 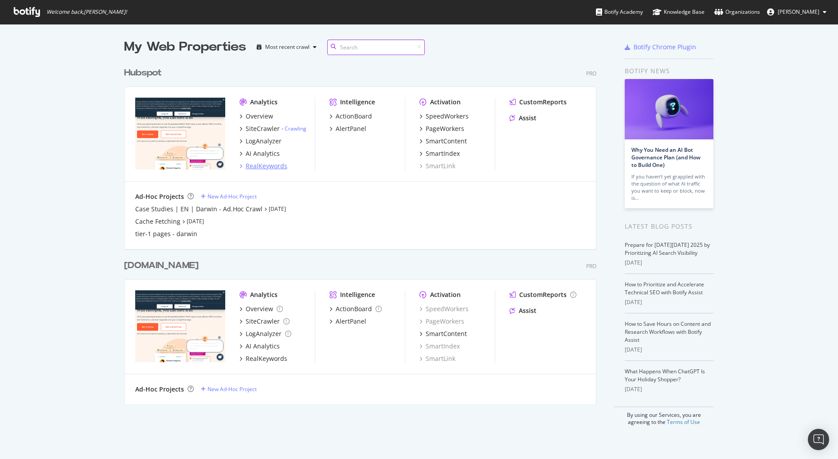 I want to click on a: What Happens When ChatGPT Is Your Holiday Shopper?, so click(x=665, y=375).